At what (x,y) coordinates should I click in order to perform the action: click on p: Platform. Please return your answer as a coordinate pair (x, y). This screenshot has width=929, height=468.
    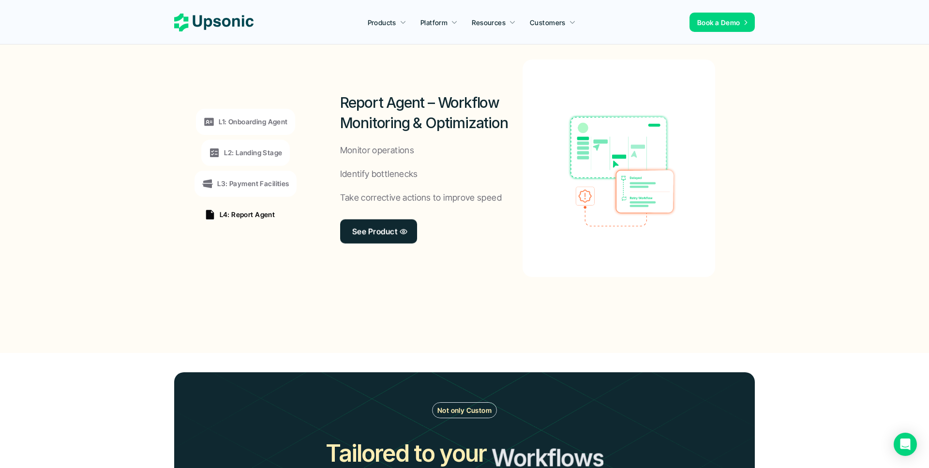
    Looking at the image, I should click on (434, 22).